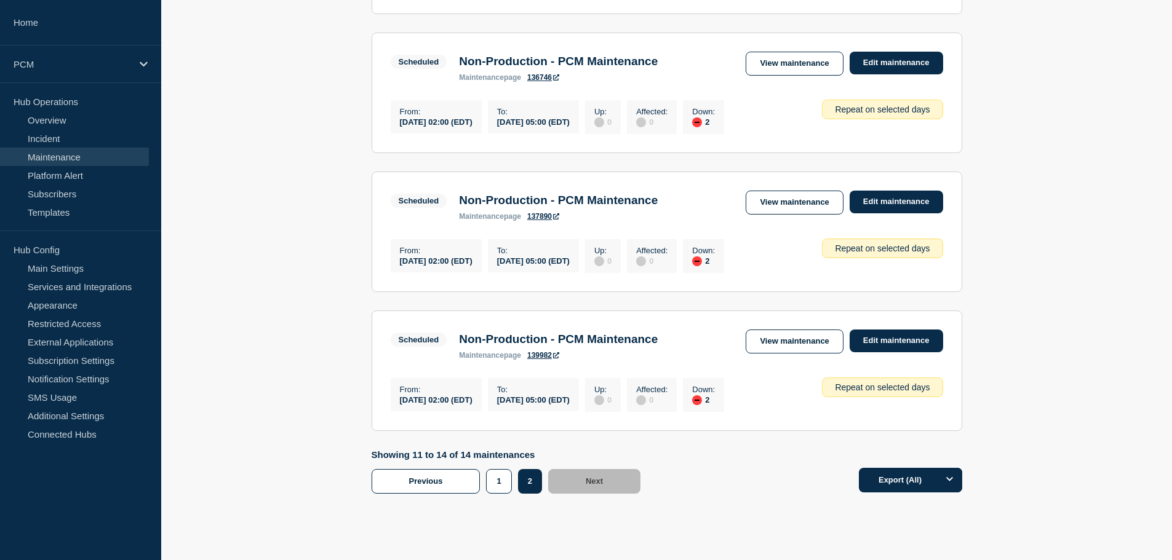 The height and width of the screenshot is (560, 1172). What do you see at coordinates (73, 64) in the screenshot?
I see `p: PCM` at bounding box center [73, 64].